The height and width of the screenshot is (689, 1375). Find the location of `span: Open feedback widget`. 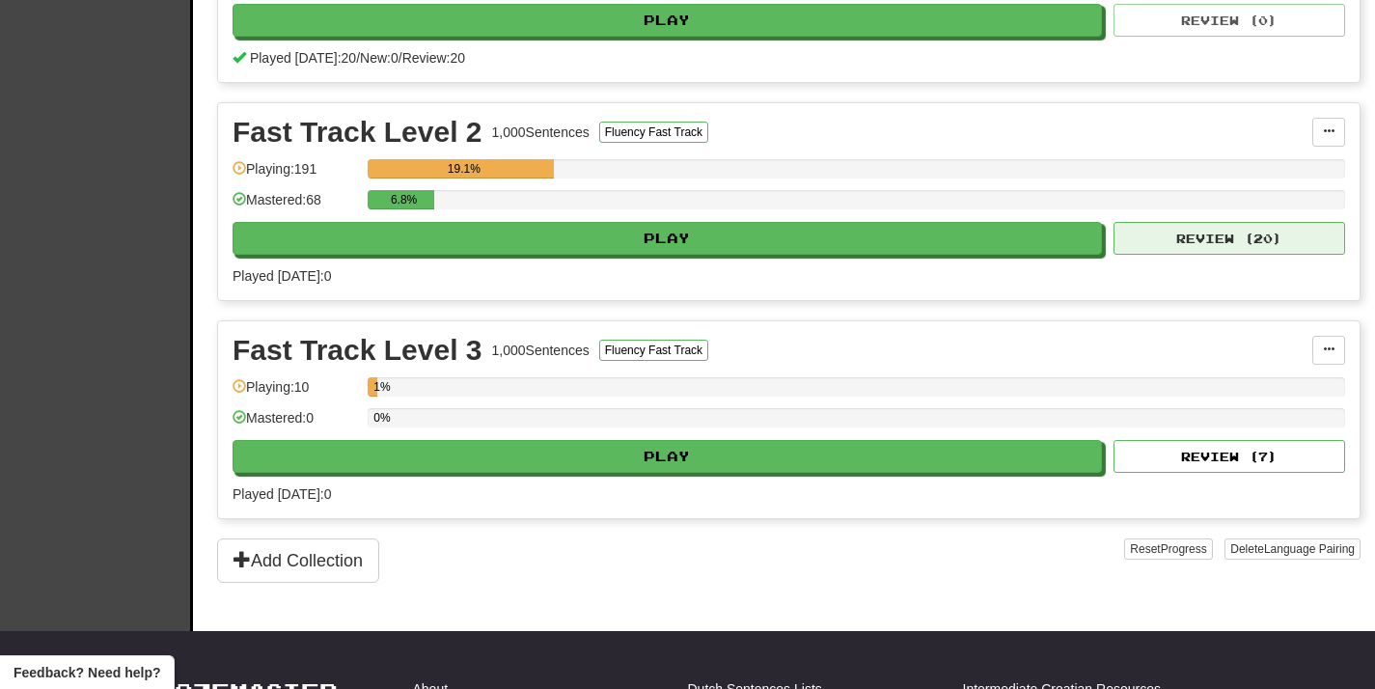

span: Open feedback widget is located at coordinates (87, 672).